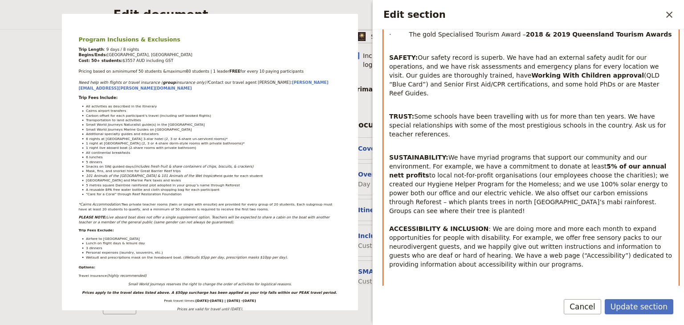  Describe the element at coordinates (135, 292) in the screenshot. I see `span: 9 days & 8 nights` at that location.